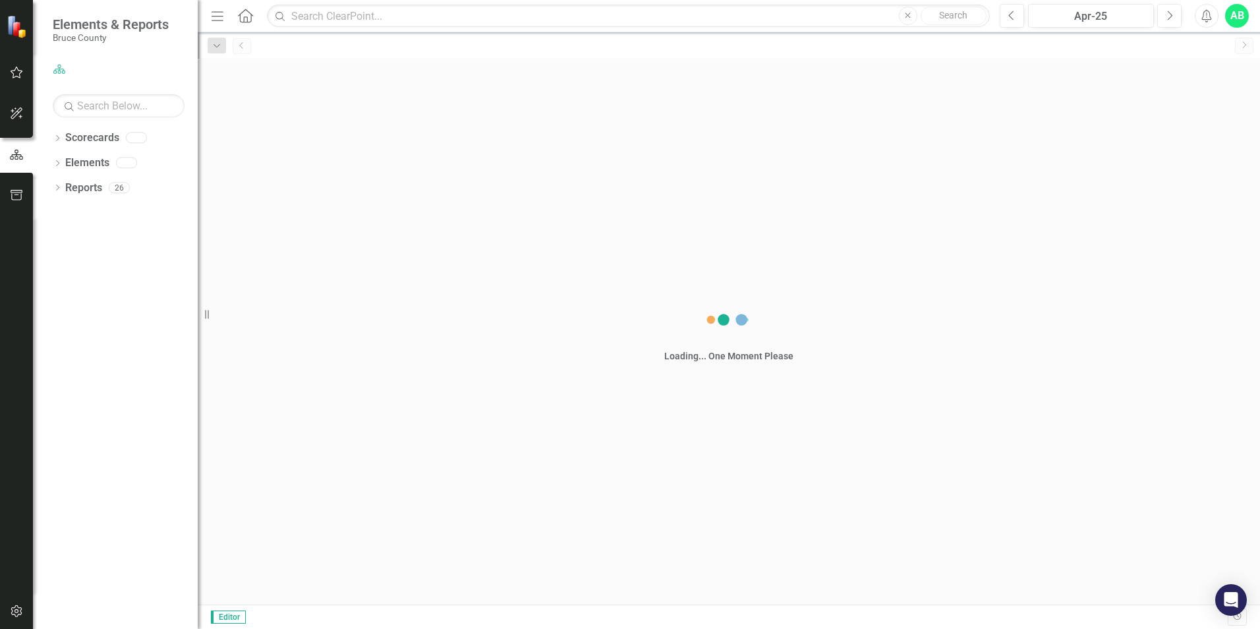  Describe the element at coordinates (18, 26) in the screenshot. I see `img: ClearPoint Strategy` at that location.